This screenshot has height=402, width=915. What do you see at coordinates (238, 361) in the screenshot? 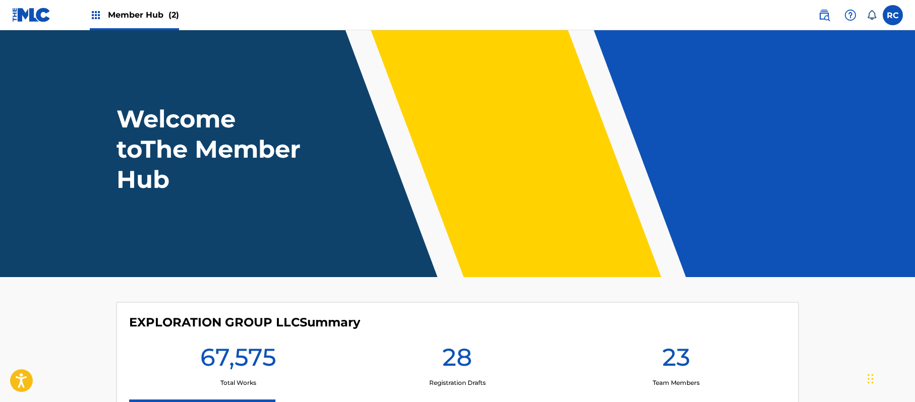
I see `h1: 67,575` at bounding box center [238, 361].